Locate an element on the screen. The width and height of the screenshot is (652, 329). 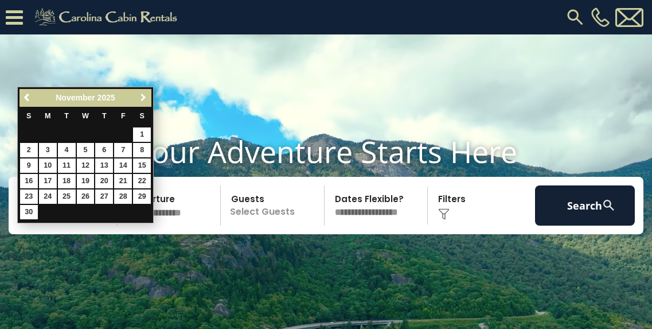
a: 17 is located at coordinates (48, 181).